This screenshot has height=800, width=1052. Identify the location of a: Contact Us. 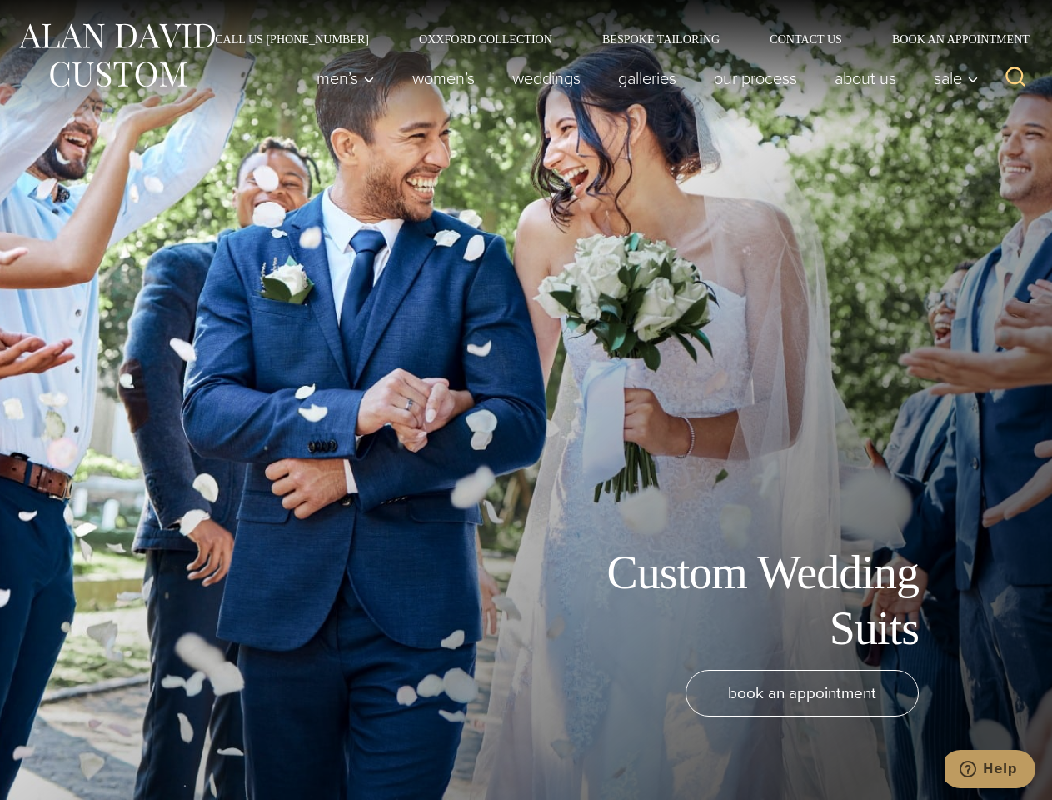
(805, 39).